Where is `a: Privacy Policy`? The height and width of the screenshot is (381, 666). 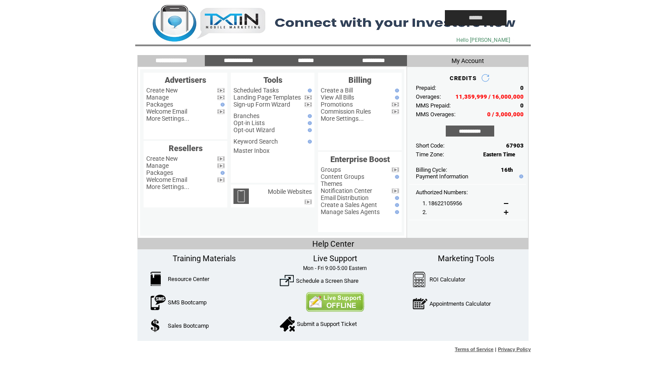 a: Privacy Policy is located at coordinates (514, 349).